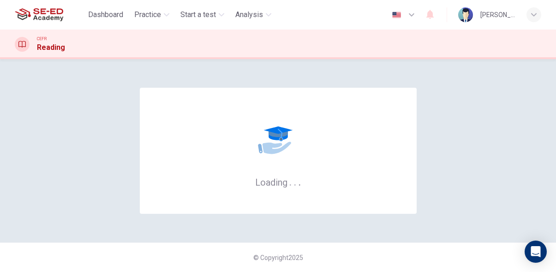  I want to click on img: Profile picture, so click(465, 15).